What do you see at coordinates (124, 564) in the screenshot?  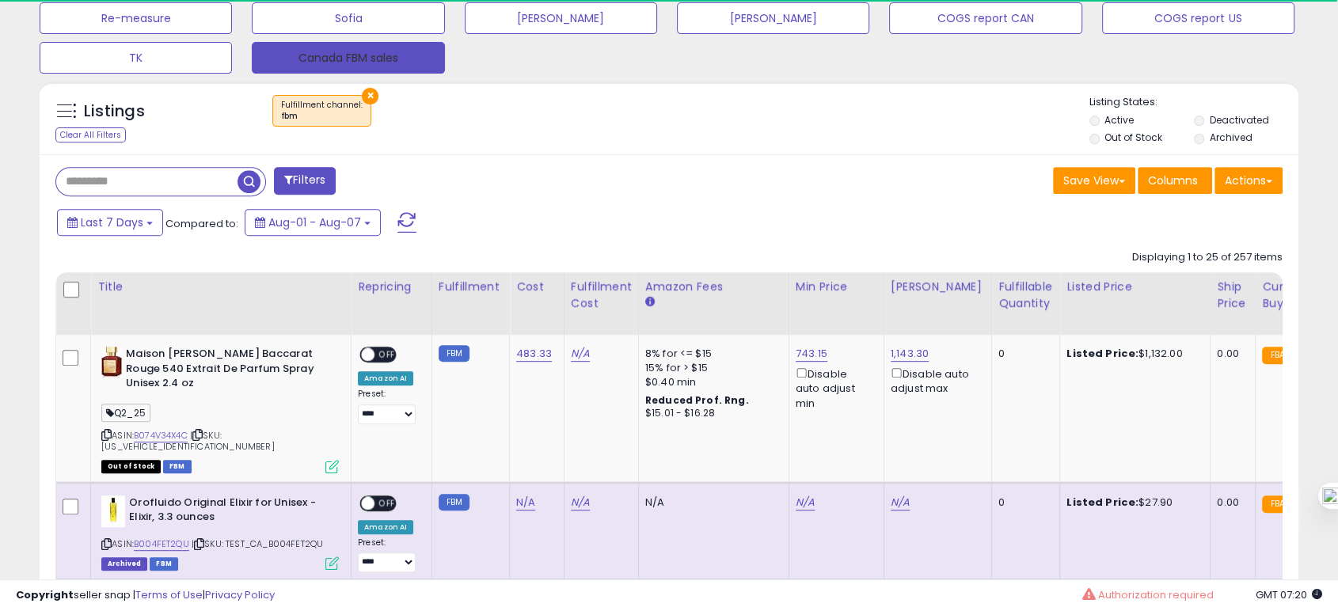 I see `span: Listings that have been deleted from Seller Central` at bounding box center [124, 564].